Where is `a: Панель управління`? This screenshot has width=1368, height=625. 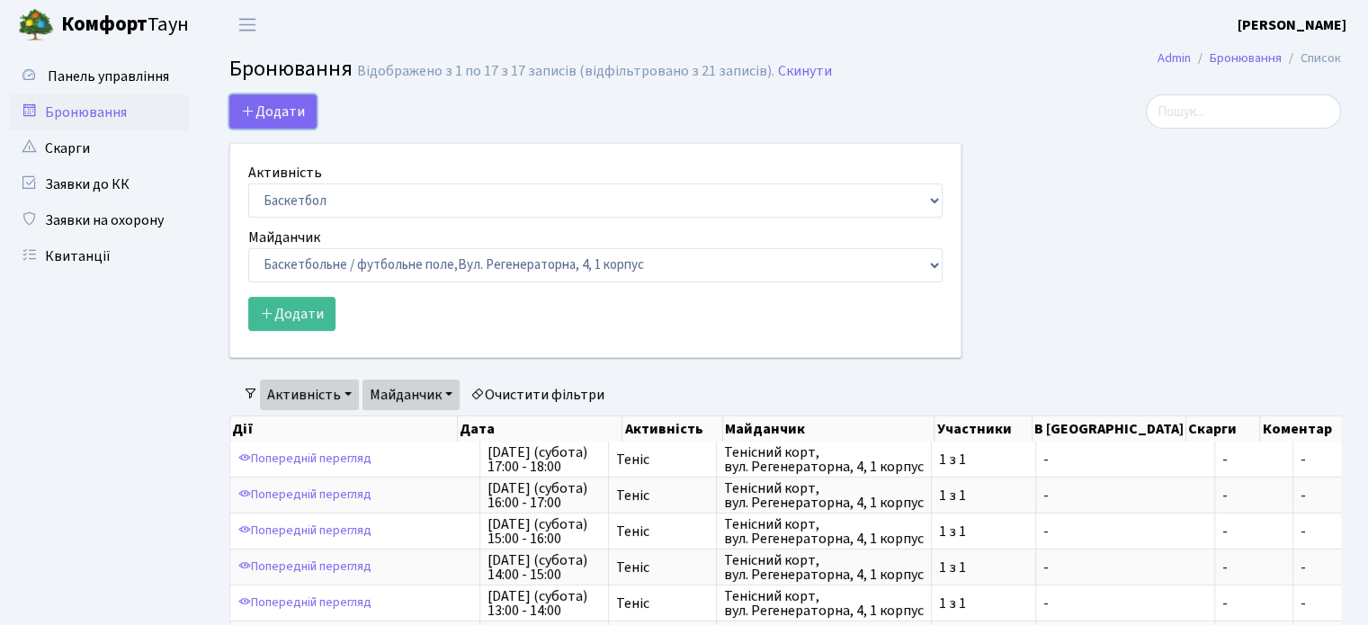
a: Панель управління is located at coordinates (99, 76).